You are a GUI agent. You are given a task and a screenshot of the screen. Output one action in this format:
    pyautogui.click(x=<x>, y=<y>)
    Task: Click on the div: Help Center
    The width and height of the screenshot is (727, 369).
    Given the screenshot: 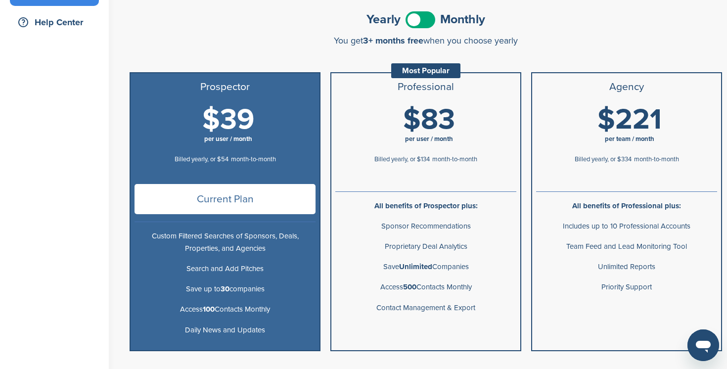 What is the action you would take?
    pyautogui.click(x=57, y=22)
    